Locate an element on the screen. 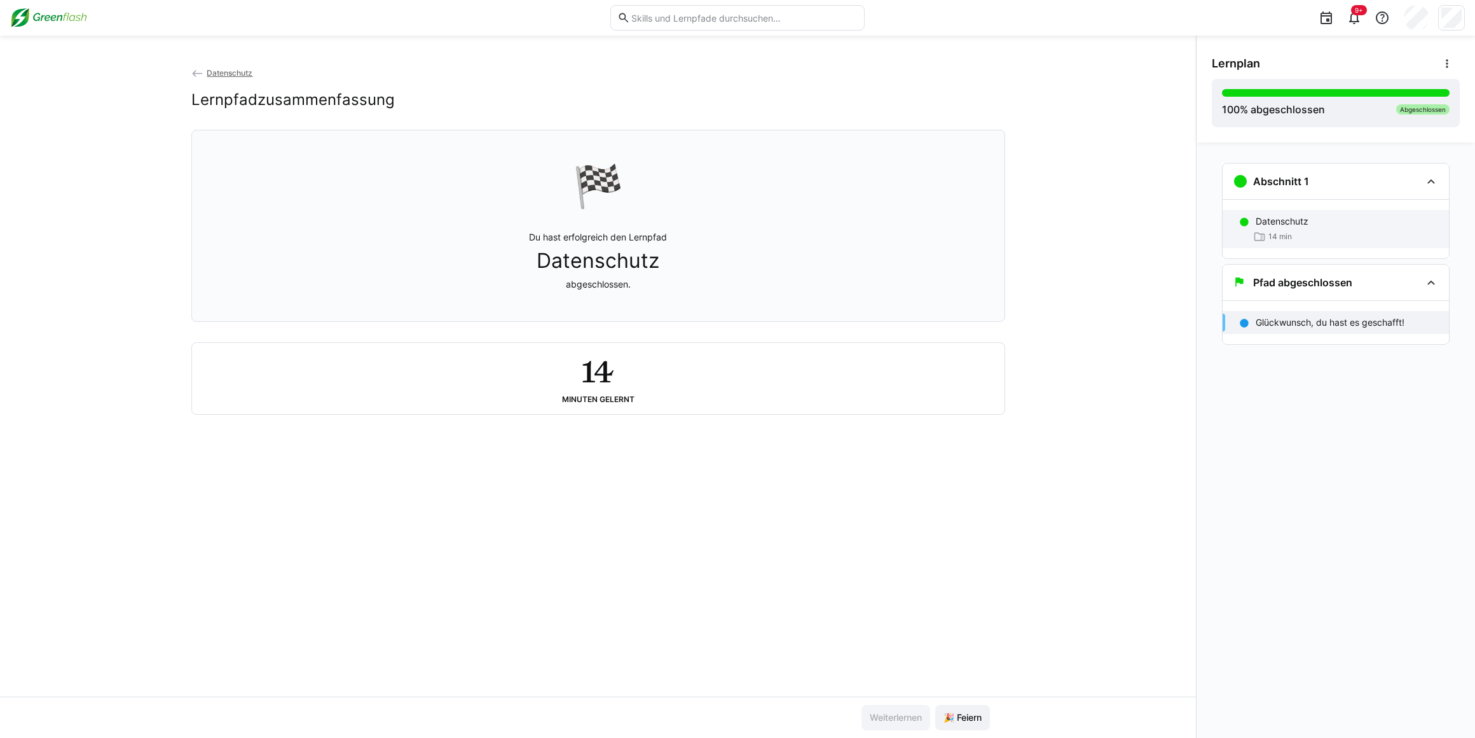 Image resolution: width=1475 pixels, height=738 pixels. div: % abgeschlossen is located at coordinates (1274, 109).